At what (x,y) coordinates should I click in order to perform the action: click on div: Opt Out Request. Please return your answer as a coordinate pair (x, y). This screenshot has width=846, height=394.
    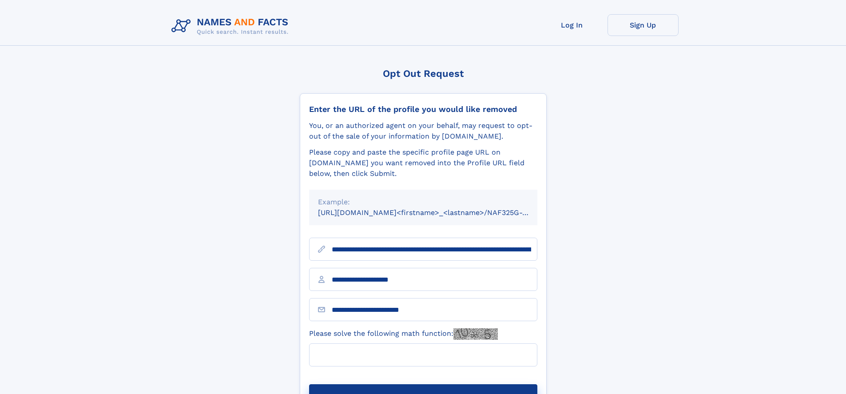
    Looking at the image, I should click on (423, 73).